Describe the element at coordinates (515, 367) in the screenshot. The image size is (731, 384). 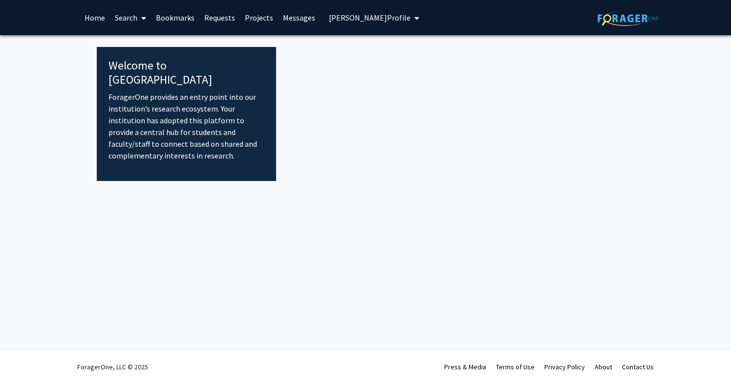
I see `a: Terms of Use` at that location.